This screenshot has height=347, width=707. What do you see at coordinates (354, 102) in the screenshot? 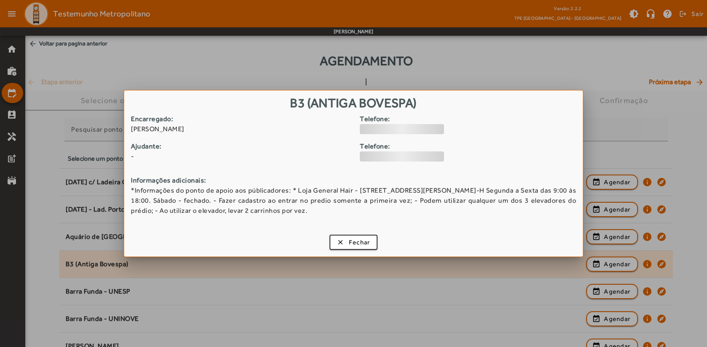
I see `h1: B3 (Antiga Bovespa)` at bounding box center [354, 102].